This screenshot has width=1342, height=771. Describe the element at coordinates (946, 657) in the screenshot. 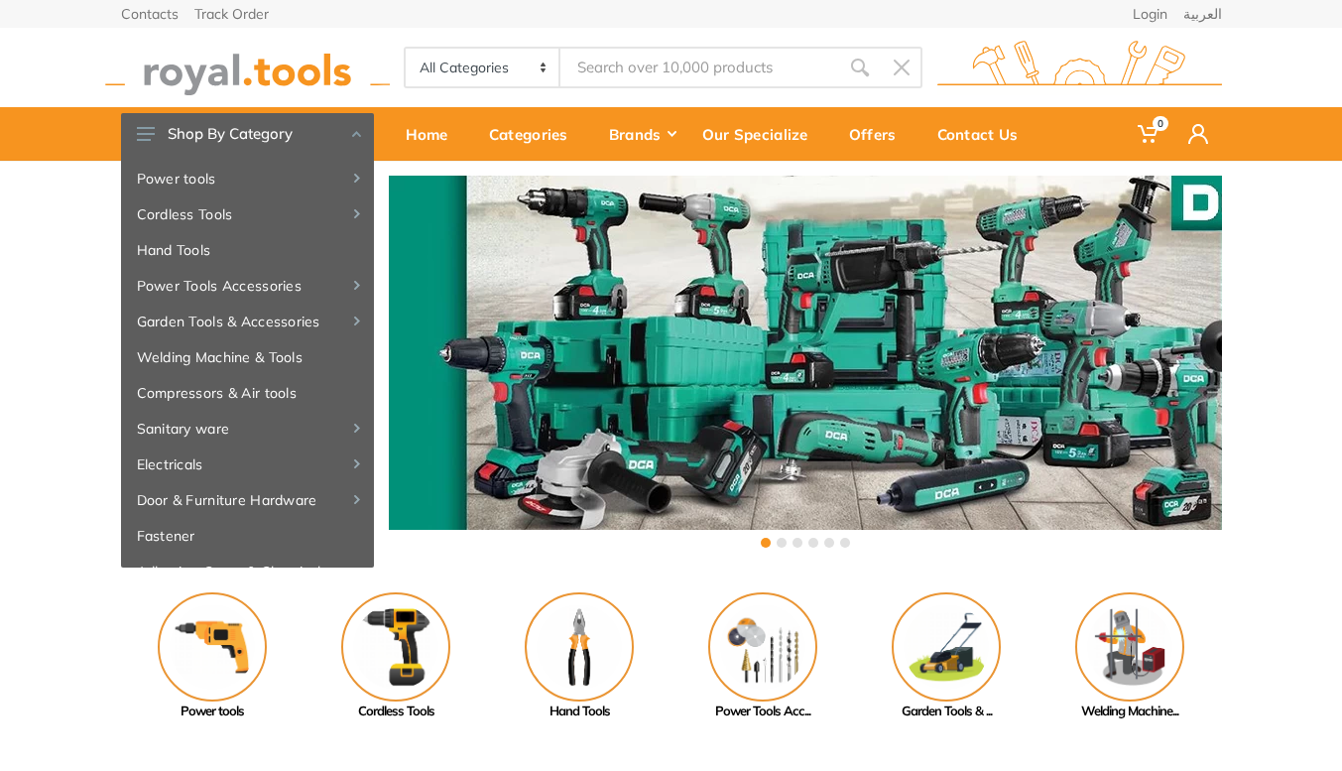

I see `a: Garden Tools & ...` at that location.